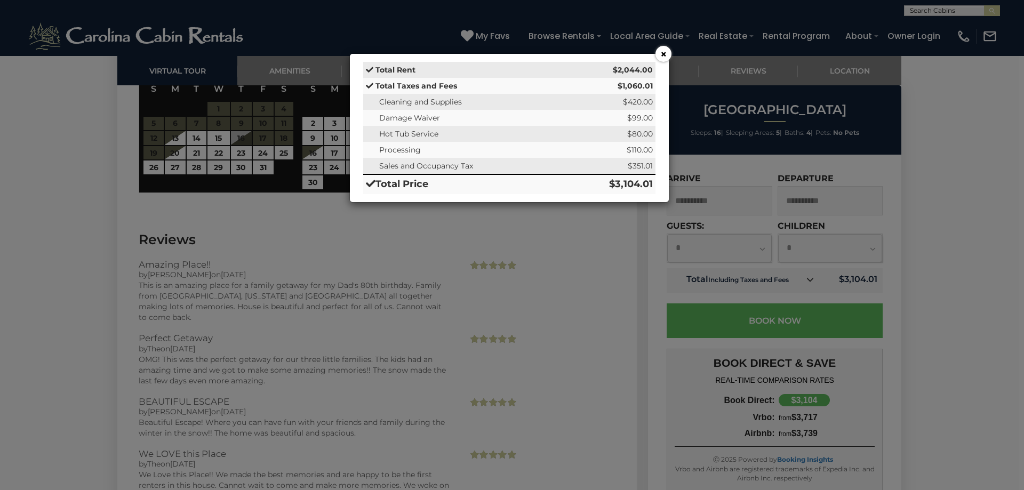 Image resolution: width=1024 pixels, height=490 pixels. Describe the element at coordinates (408, 134) in the screenshot. I see `span: Hot Tub Service` at that location.